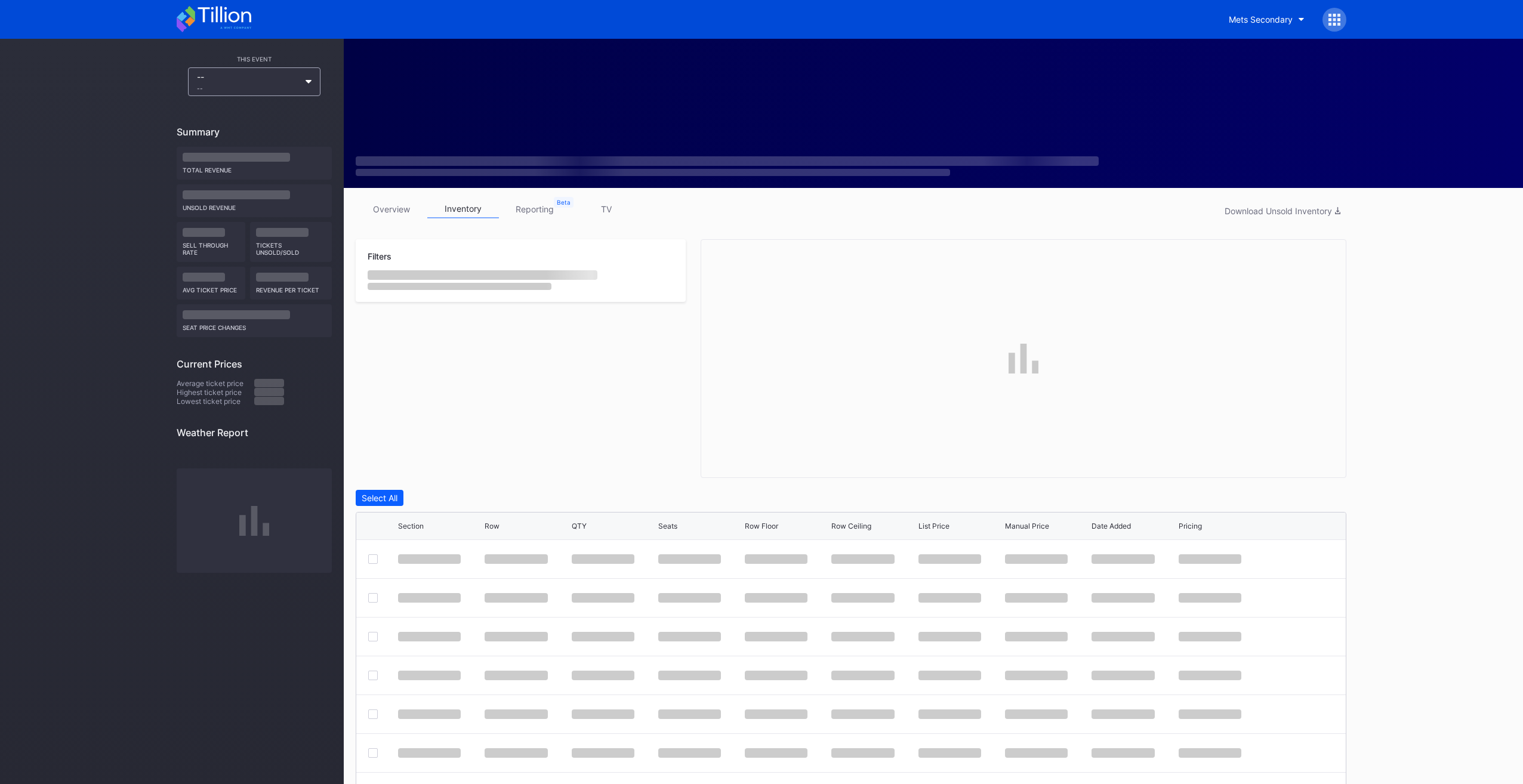 The image size is (1523, 784). What do you see at coordinates (491, 525) in the screenshot?
I see `div: Row` at bounding box center [491, 525].